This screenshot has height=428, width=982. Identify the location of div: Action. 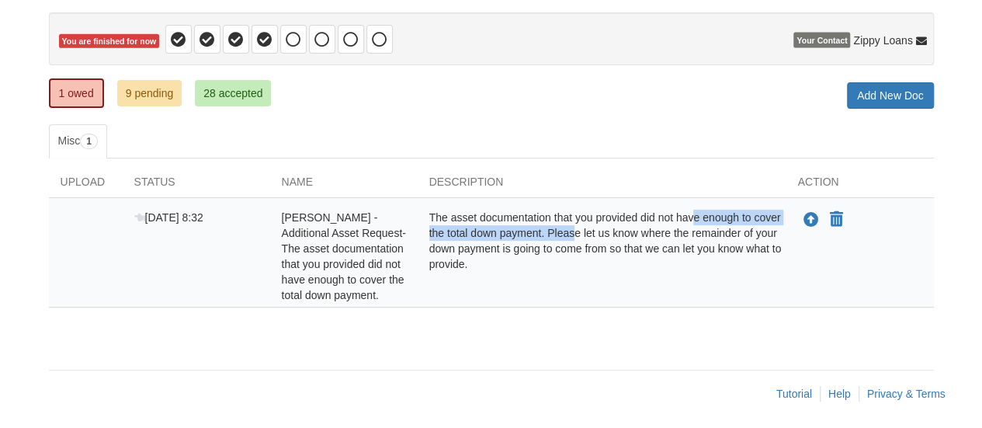
(860, 186).